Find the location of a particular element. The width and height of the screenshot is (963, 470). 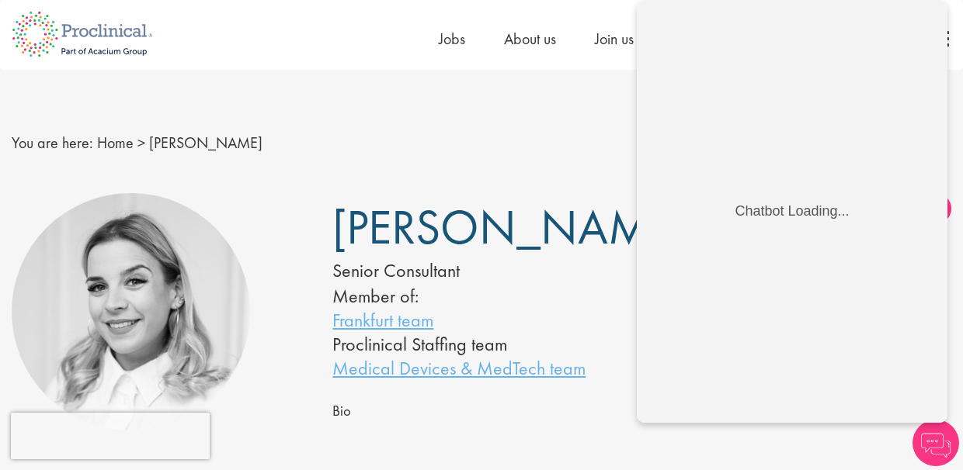

a: Jobs is located at coordinates (452, 39).